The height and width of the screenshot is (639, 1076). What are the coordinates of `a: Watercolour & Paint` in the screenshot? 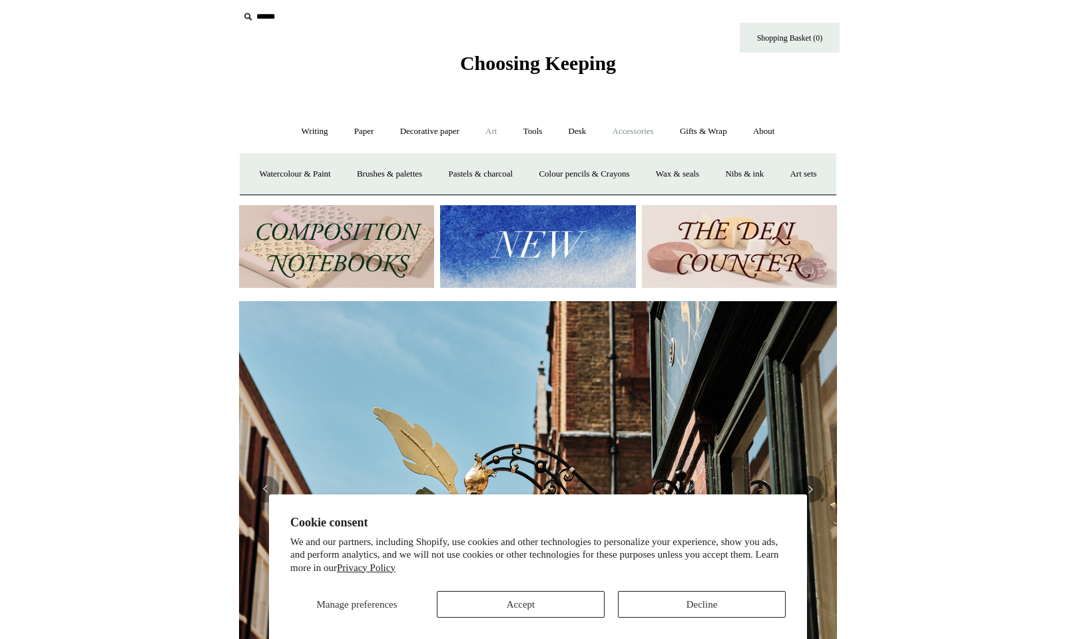 It's located at (294, 174).